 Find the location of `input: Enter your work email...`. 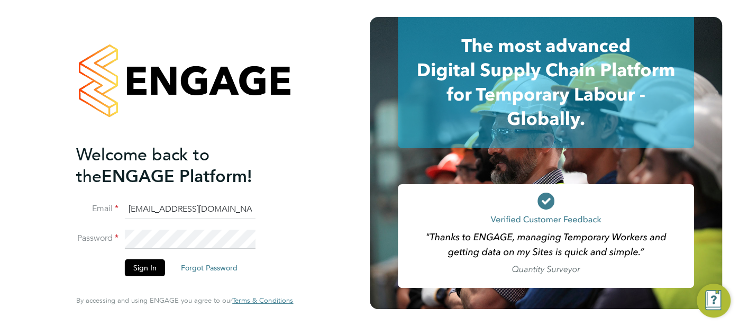

input: Enter your work email... is located at coordinates (190, 210).